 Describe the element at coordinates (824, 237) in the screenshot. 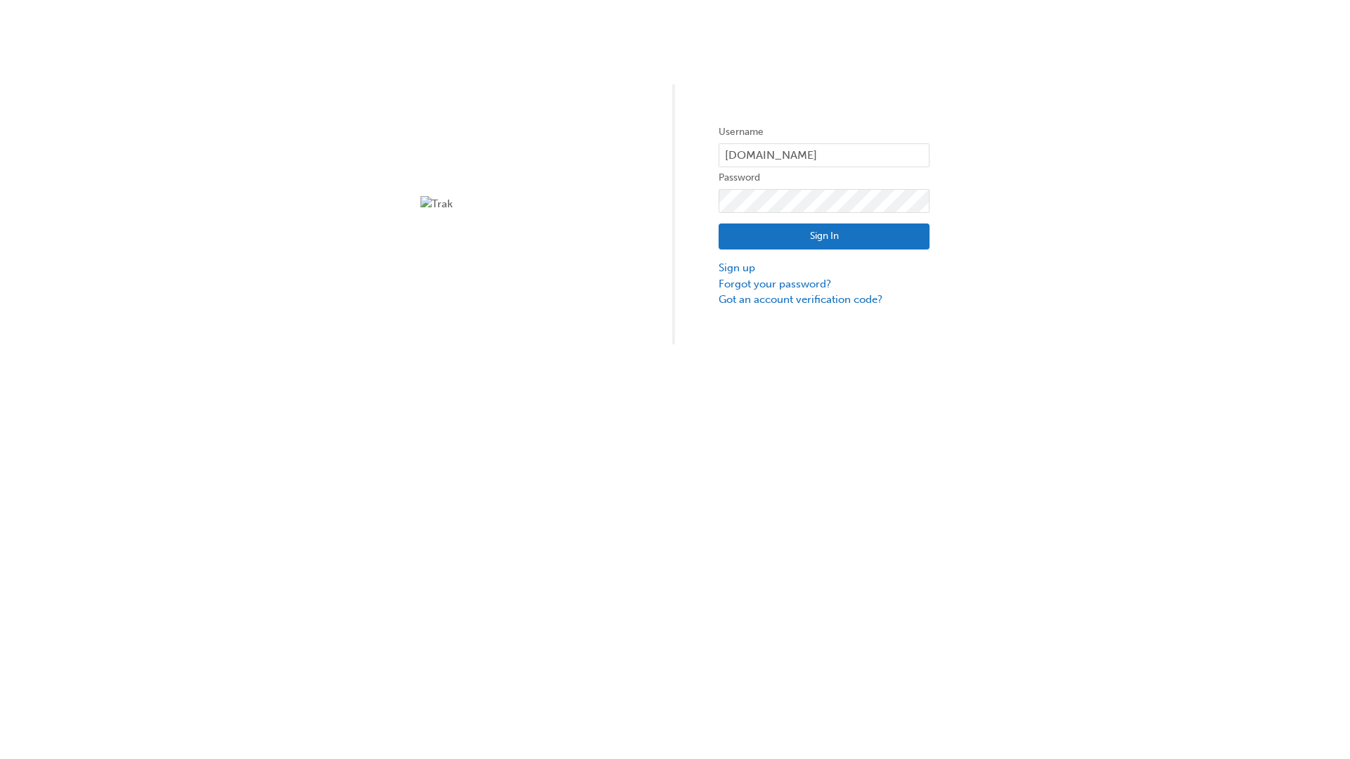

I see `button: Sign In` at that location.